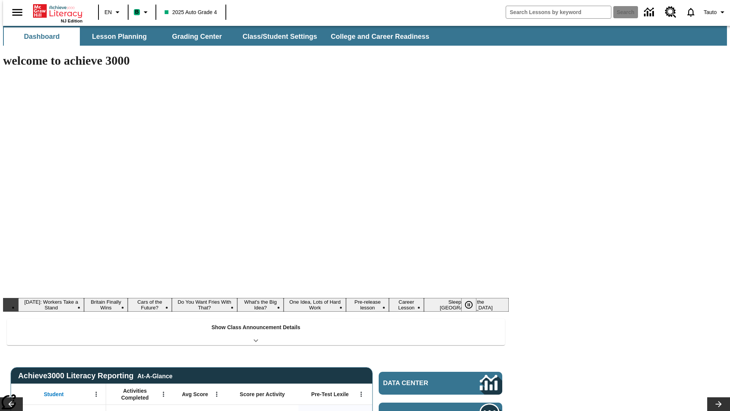 The width and height of the screenshot is (730, 411). I want to click on button: College and Career Readiness, so click(380, 37).